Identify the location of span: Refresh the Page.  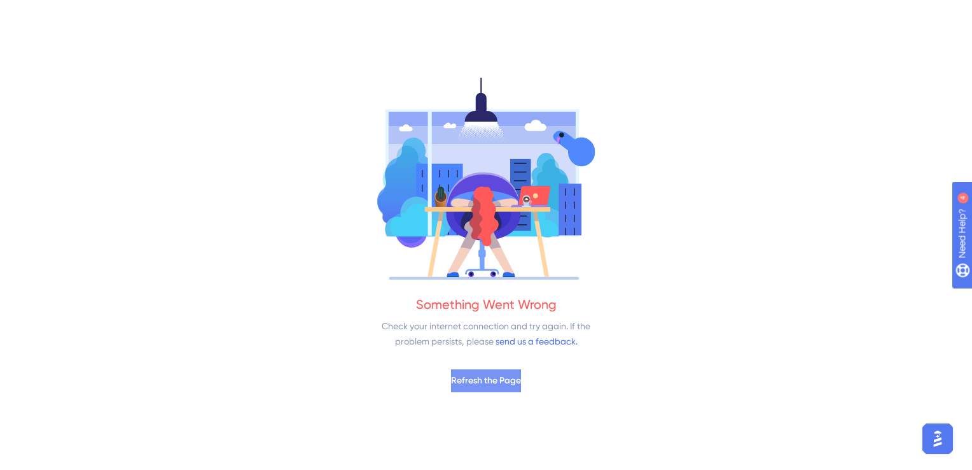
(486, 380).